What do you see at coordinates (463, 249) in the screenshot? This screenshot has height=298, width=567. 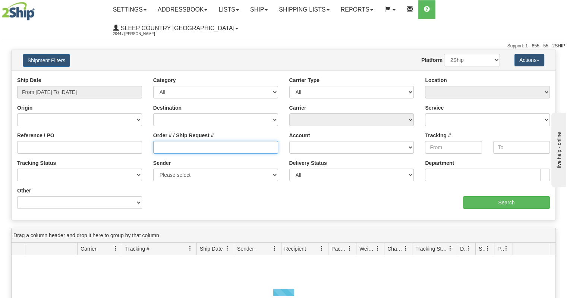 I see `span: Delivery Status` at bounding box center [463, 249].